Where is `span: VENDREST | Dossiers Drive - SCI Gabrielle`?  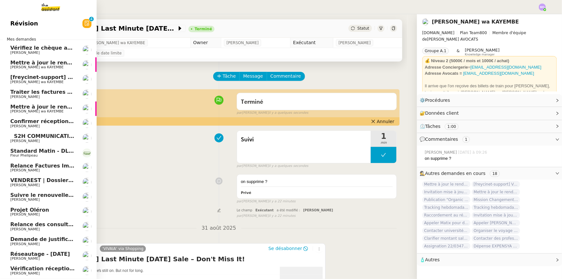 span: VENDREST | Dossiers Drive - SCI Gabrielle is located at coordinates (71, 180).